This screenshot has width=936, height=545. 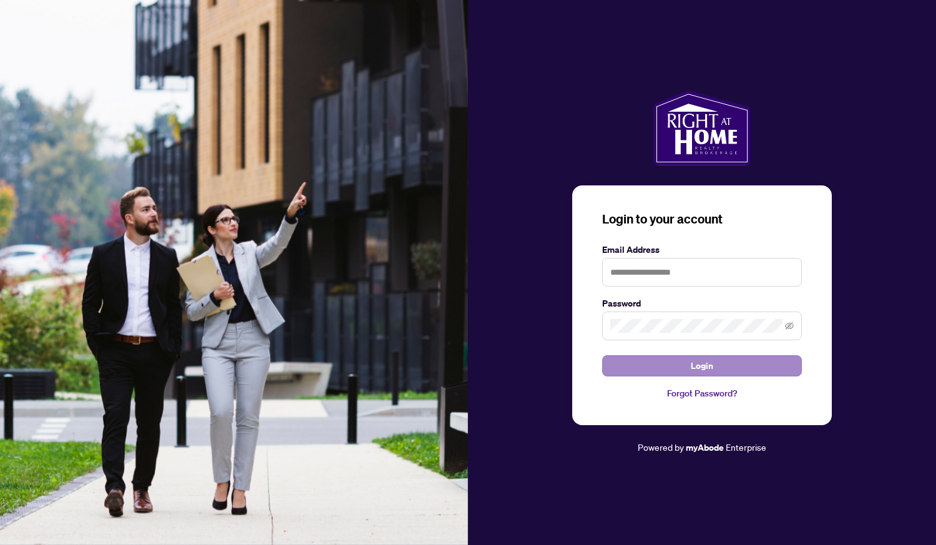 I want to click on span: Powered by, so click(x=661, y=447).